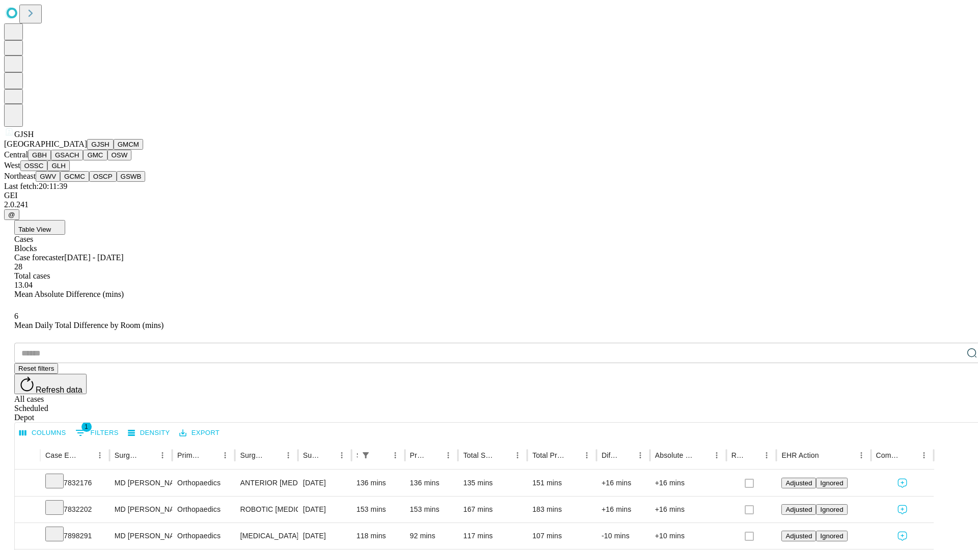 The width and height of the screenshot is (978, 550). What do you see at coordinates (20, 176) in the screenshot?
I see `span: Northeast` at bounding box center [20, 176].